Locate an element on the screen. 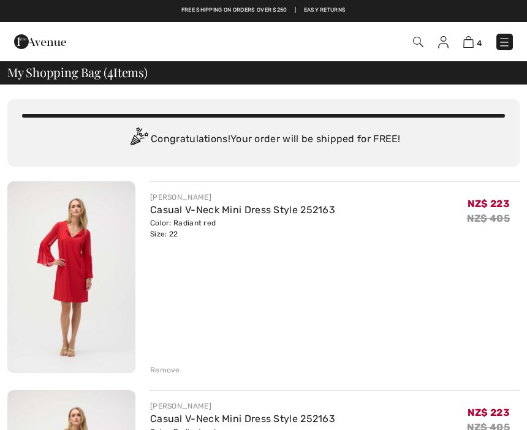 Image resolution: width=527 pixels, height=430 pixels. img: Search is located at coordinates (418, 42).